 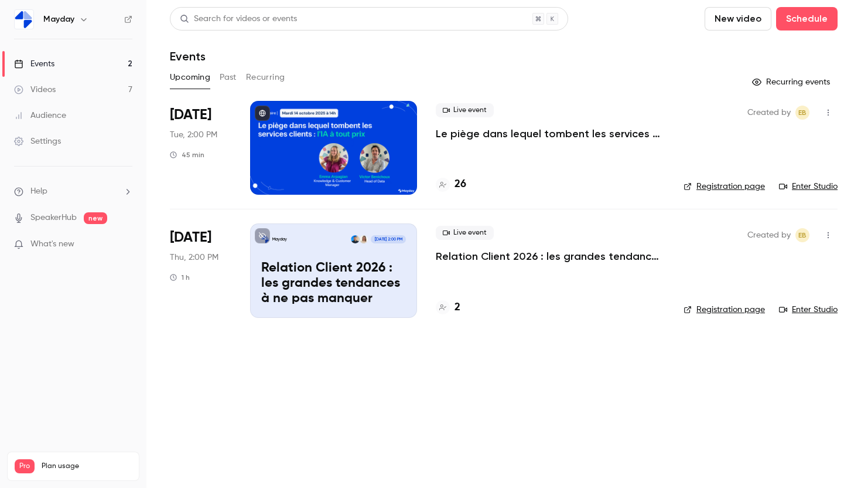 What do you see at coordinates (193, 135) in the screenshot?
I see `span: Tue, 2:00 PM` at bounding box center [193, 135].